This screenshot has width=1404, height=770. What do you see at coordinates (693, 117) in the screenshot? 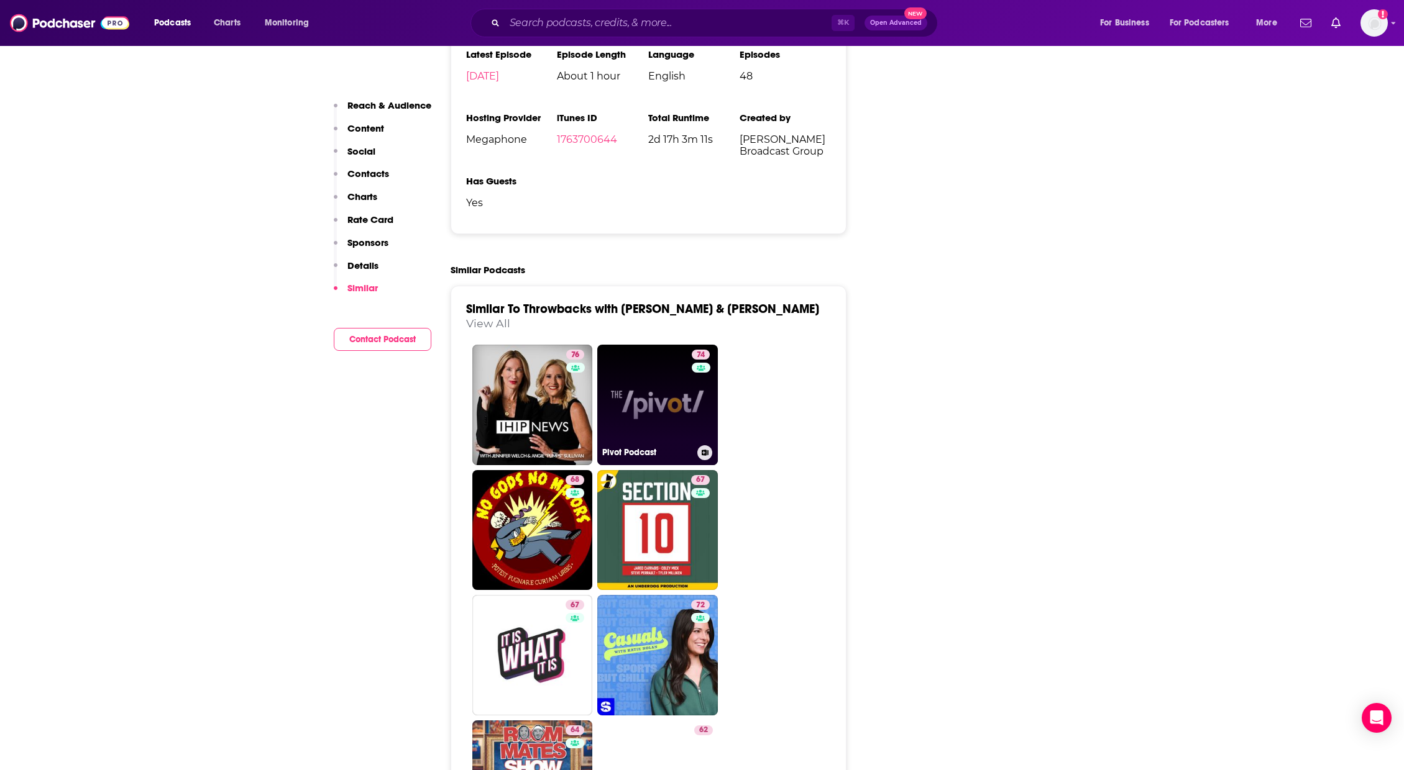
I see `h3: Total Runtime` at bounding box center [693, 117].